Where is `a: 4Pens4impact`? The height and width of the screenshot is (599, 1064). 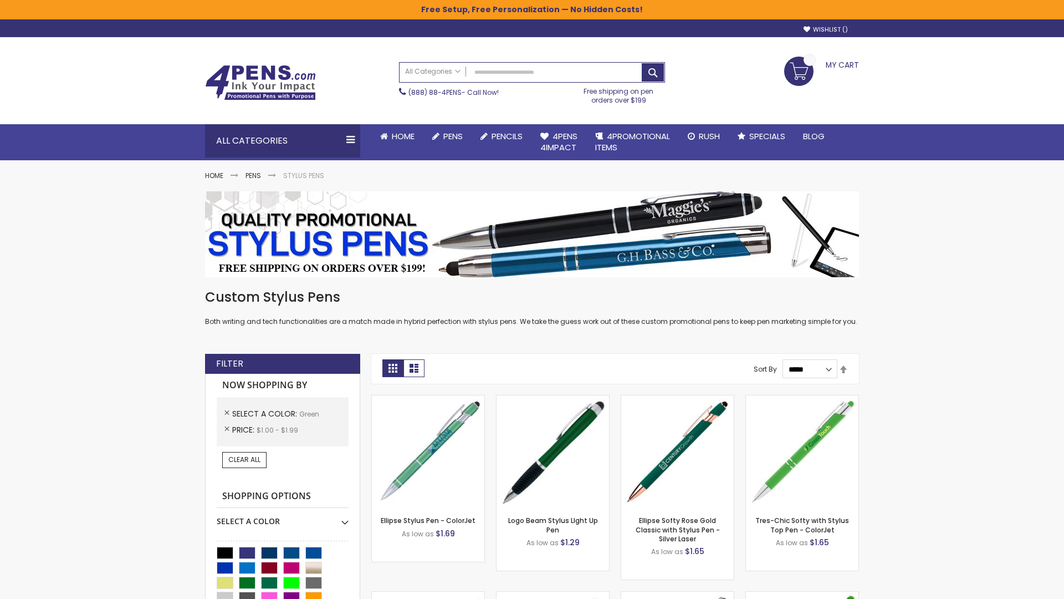
a: 4Pens4impact is located at coordinates (559, 142).